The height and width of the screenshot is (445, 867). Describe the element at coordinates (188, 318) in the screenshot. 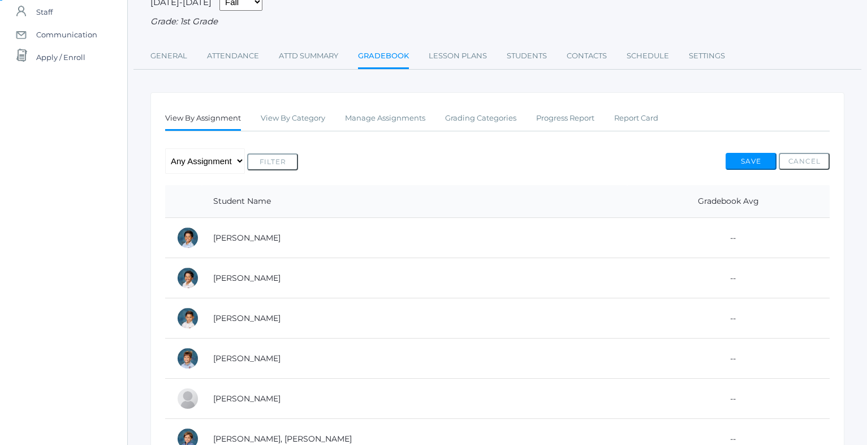

I see `div: Owen Bernardez` at that location.